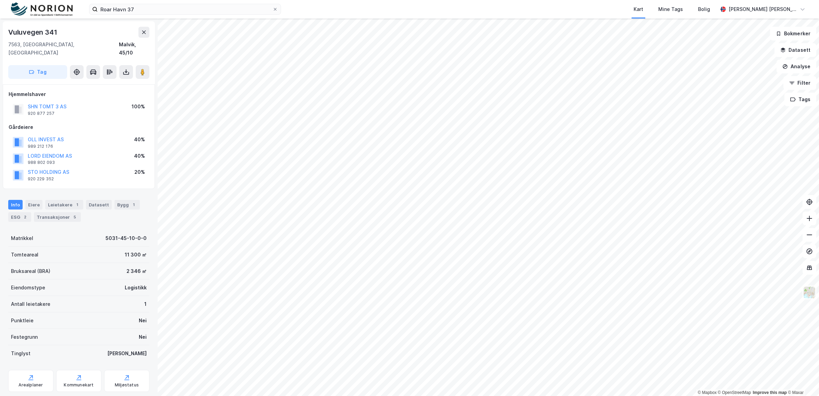  What do you see at coordinates (31, 304) in the screenshot?
I see `div: Antall leietakere` at bounding box center [31, 304].